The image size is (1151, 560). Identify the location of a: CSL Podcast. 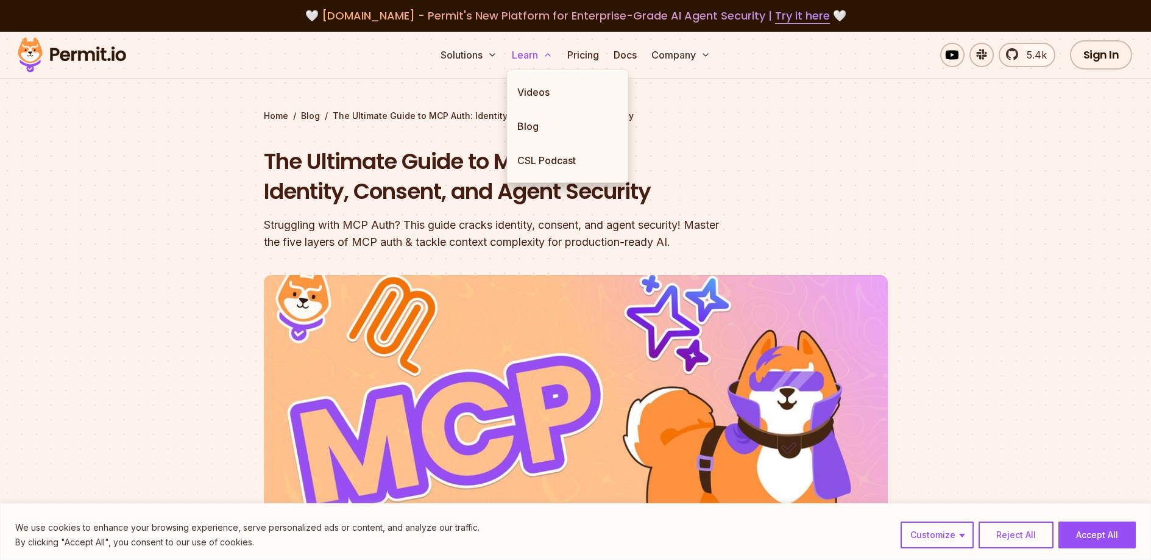
(568, 160).